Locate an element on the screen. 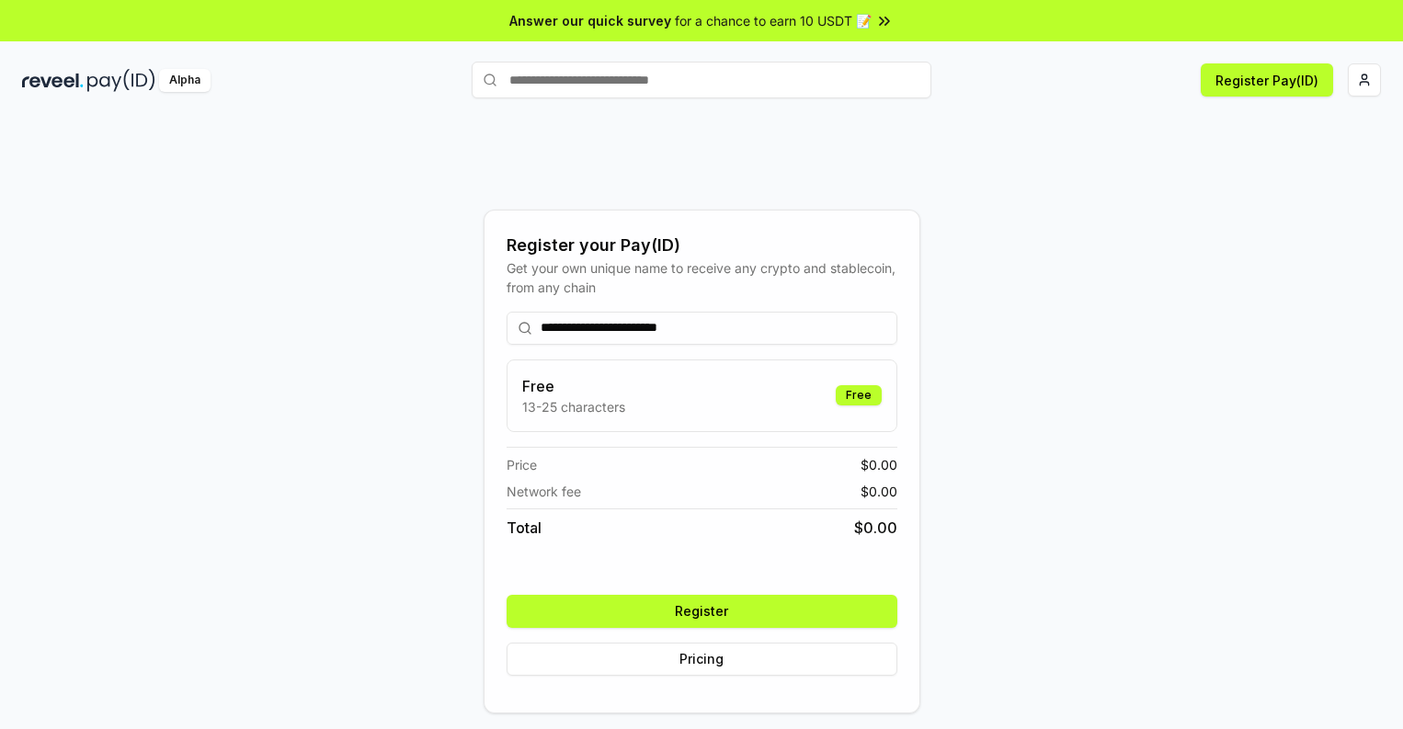  img: reveel_dark is located at coordinates (52, 80).